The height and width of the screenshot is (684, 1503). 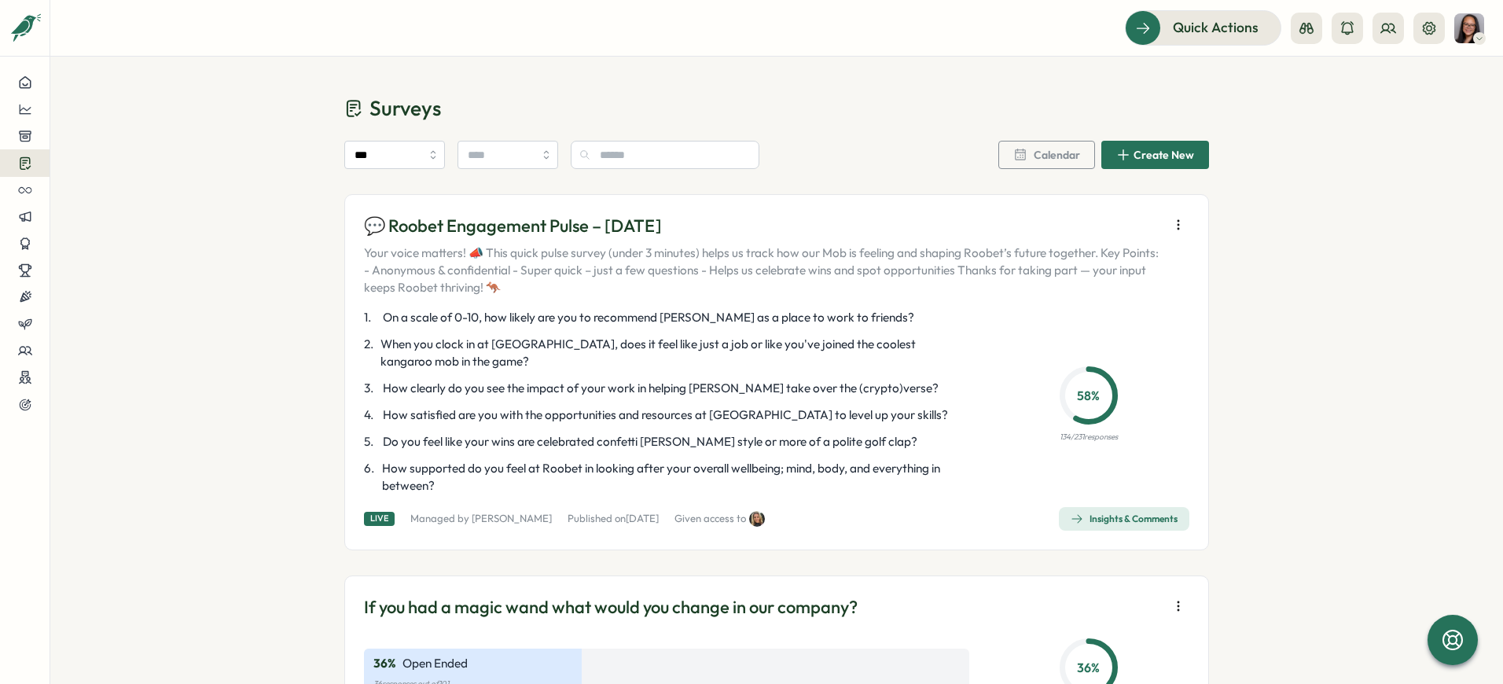 I want to click on img: Natalie, so click(x=757, y=519).